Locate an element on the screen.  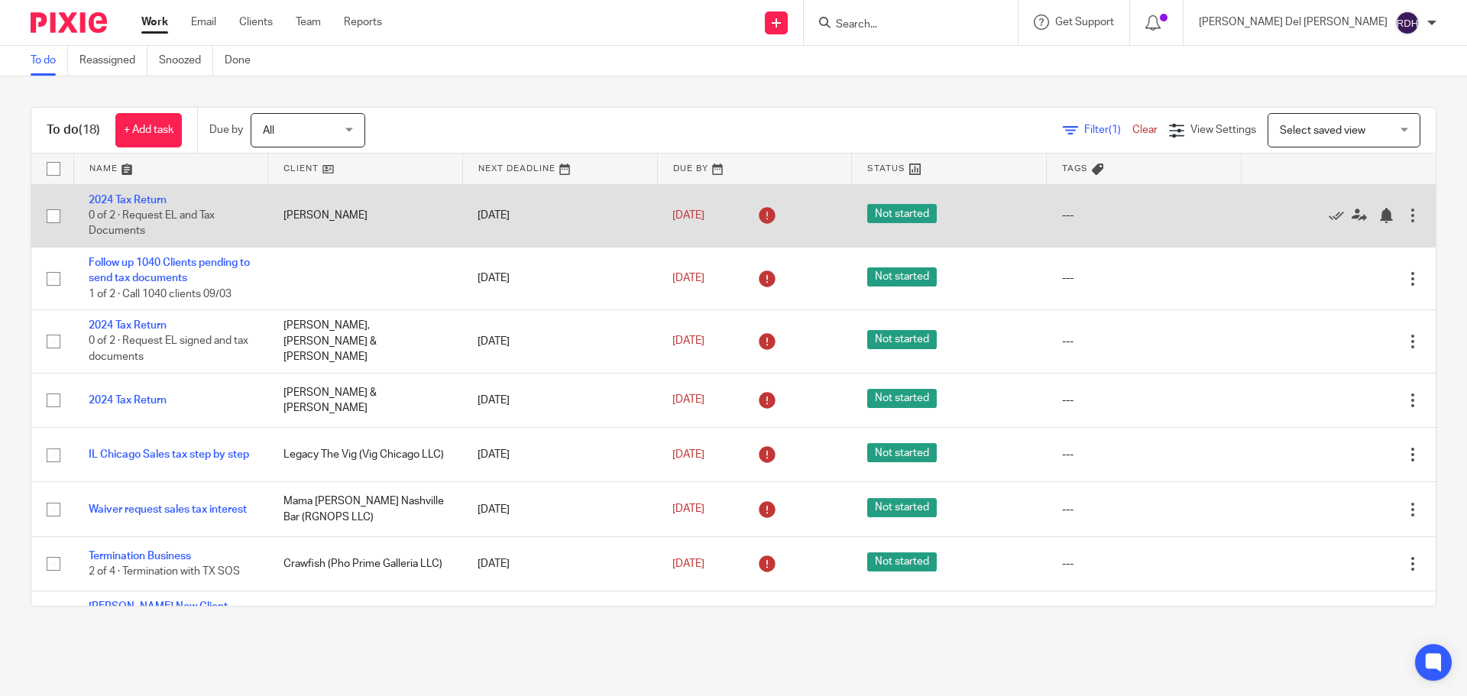
a: Snoozed is located at coordinates (186, 60).